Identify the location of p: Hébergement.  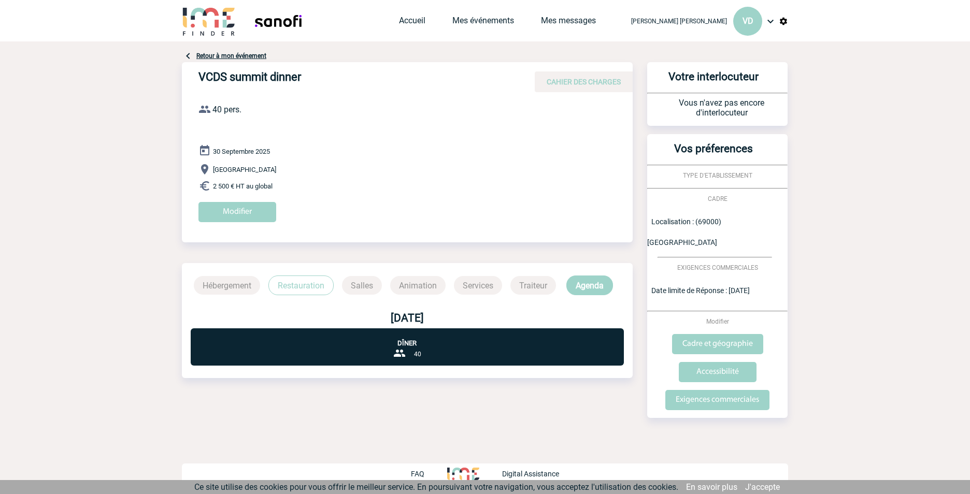
(227, 285).